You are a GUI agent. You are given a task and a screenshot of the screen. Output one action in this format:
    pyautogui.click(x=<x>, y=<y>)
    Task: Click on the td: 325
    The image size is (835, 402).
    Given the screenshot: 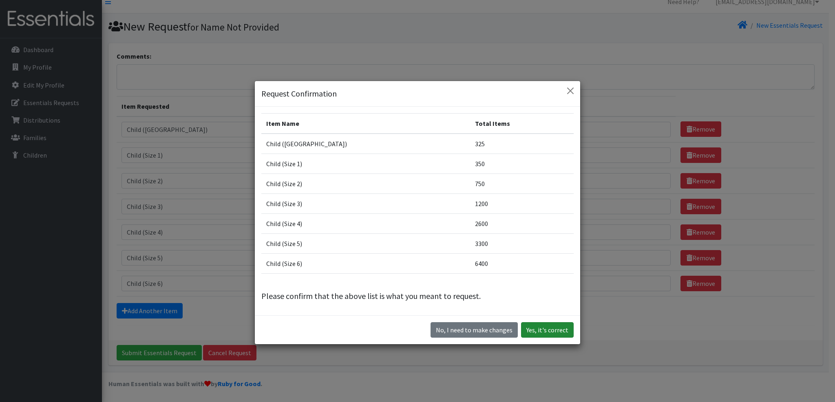 What is the action you would take?
    pyautogui.click(x=522, y=144)
    